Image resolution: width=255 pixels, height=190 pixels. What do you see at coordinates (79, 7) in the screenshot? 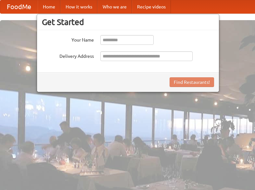
I see `a: How it works` at bounding box center [79, 7].